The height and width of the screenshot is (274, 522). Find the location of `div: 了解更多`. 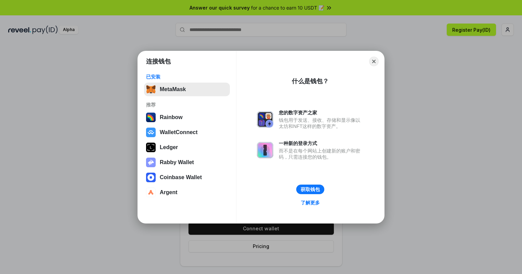

div: 了解更多 is located at coordinates (310, 203).